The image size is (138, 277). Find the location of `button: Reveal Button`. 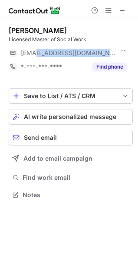

button: Reveal Button is located at coordinates (109, 67).